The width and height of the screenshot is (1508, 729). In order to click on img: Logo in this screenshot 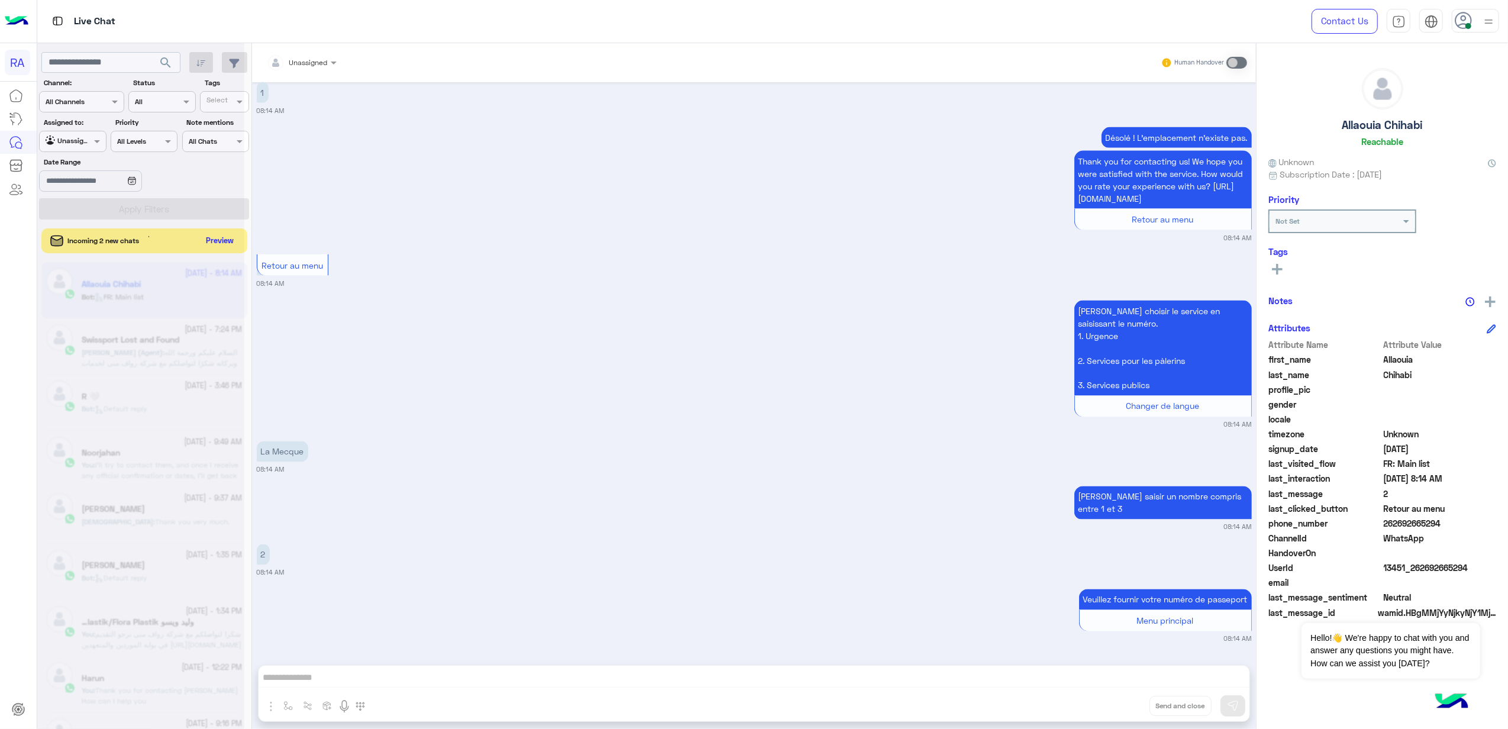, I will do `click(17, 21)`.